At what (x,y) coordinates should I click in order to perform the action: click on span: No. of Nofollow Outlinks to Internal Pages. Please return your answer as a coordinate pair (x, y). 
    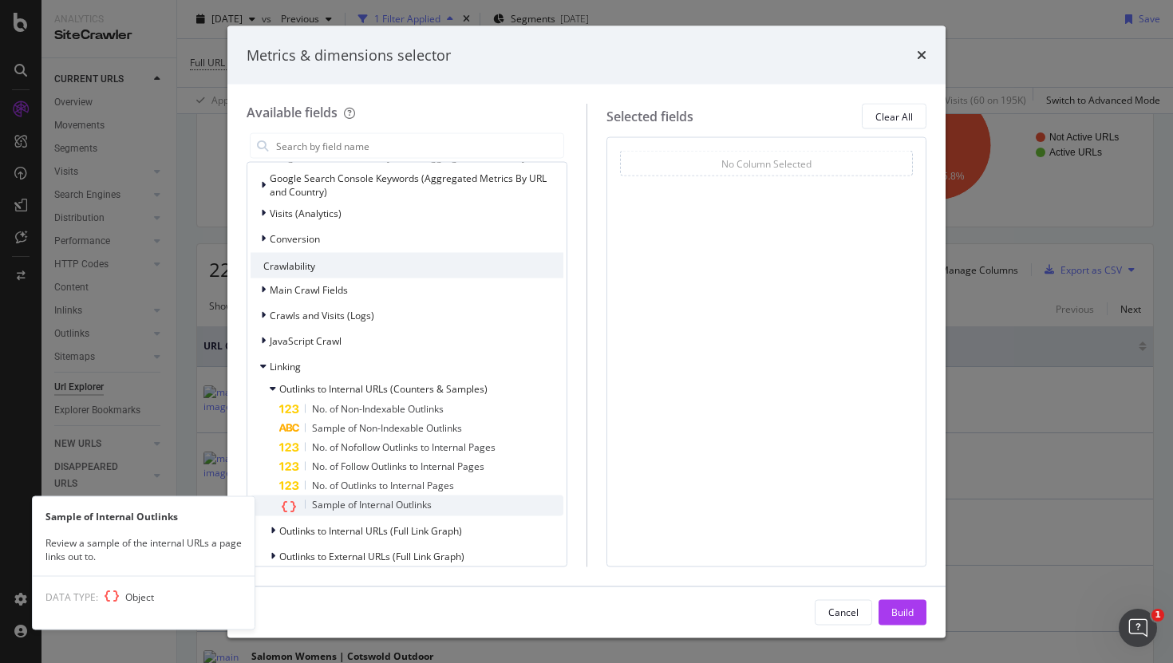
    Looking at the image, I should click on (404, 447).